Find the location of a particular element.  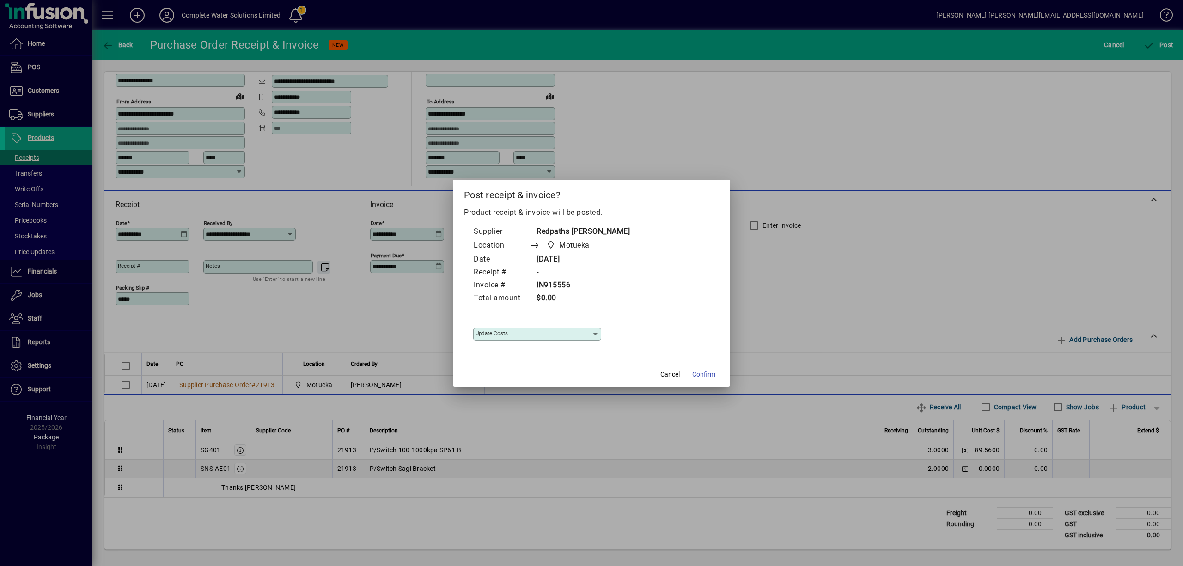

span: Cancel is located at coordinates (670, 374).